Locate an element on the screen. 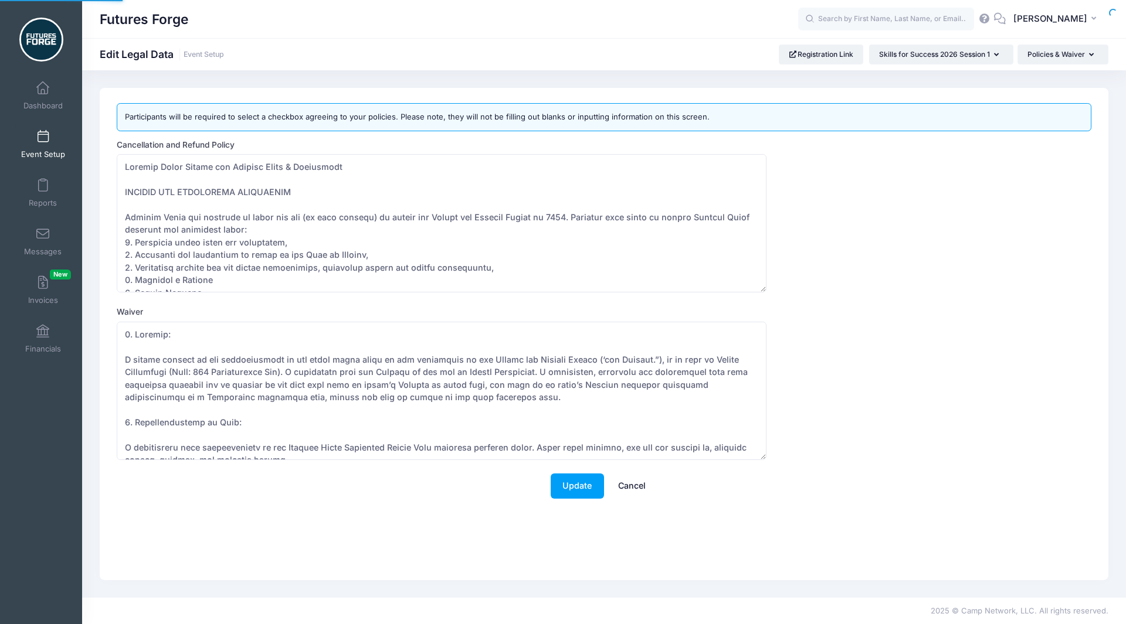 The width and height of the screenshot is (1126, 624). input: Search by First Name, Last Name, or Email... is located at coordinates (886, 19).